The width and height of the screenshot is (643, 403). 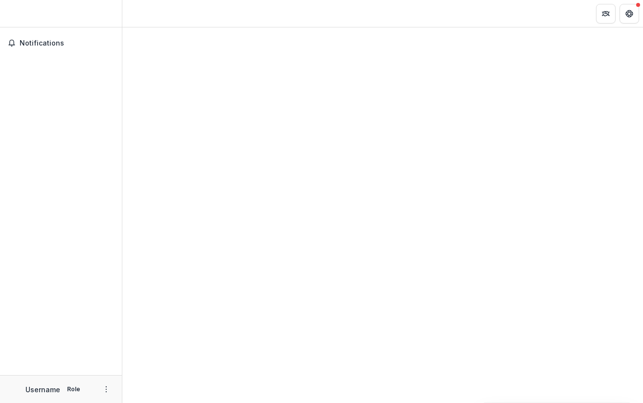 I want to click on span: Notifications, so click(x=67, y=43).